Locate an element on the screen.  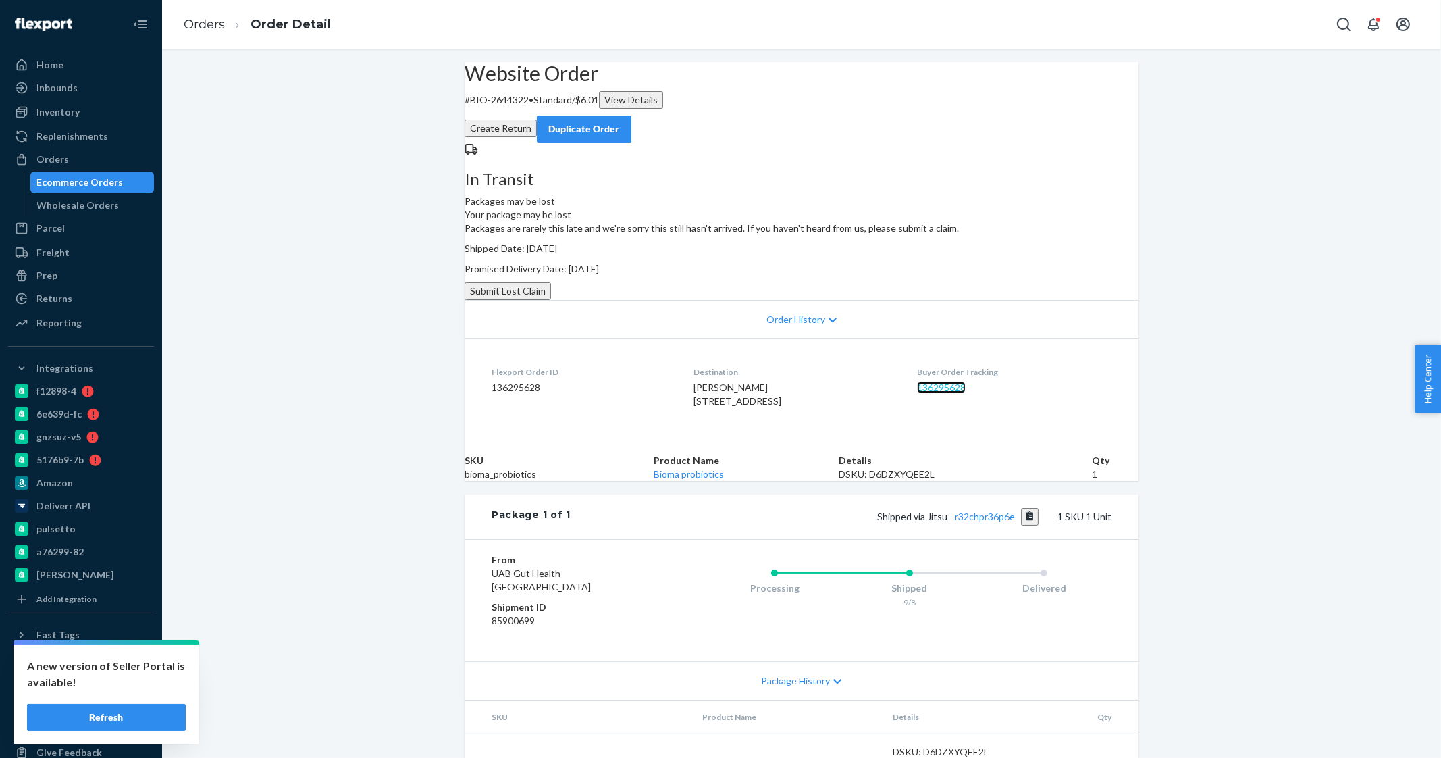
a: Ecommerce Orders is located at coordinates (93, 182).